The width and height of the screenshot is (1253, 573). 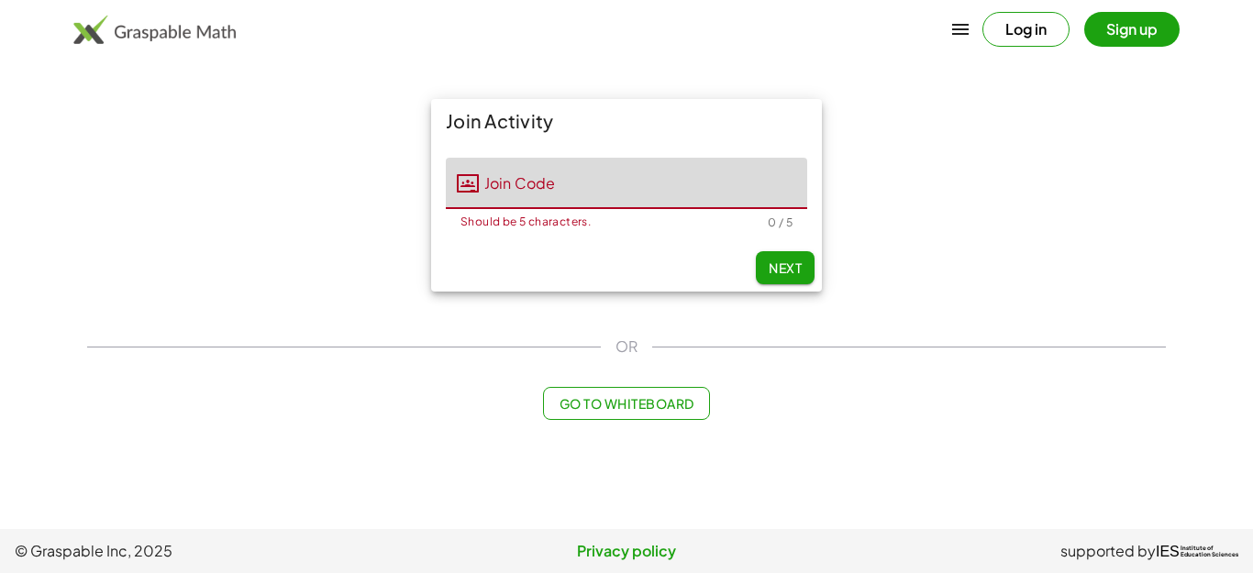 I want to click on span: Next, so click(x=785, y=268).